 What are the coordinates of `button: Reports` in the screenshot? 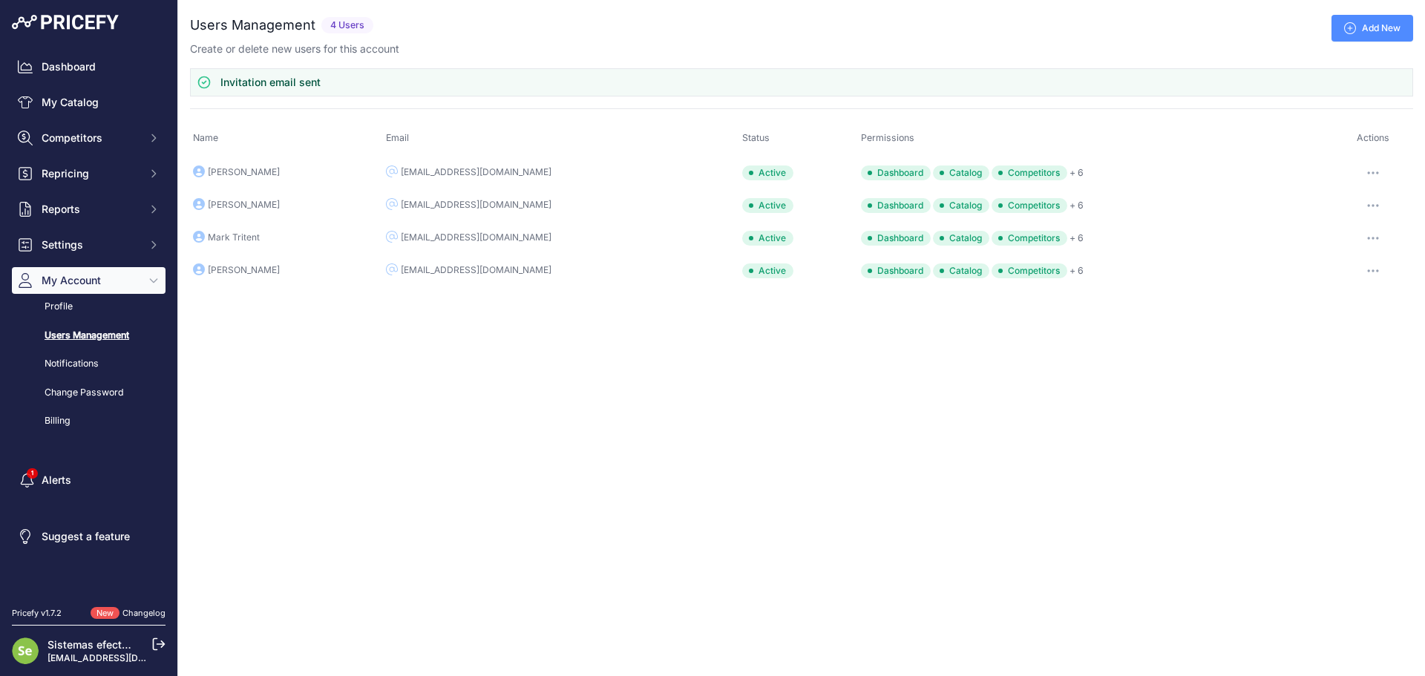 It's located at (88, 209).